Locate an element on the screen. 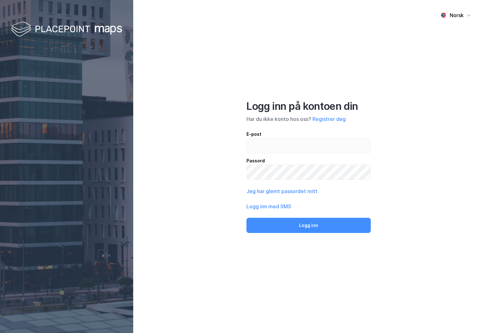 The image size is (484, 333). div: Norsk is located at coordinates (456, 15).